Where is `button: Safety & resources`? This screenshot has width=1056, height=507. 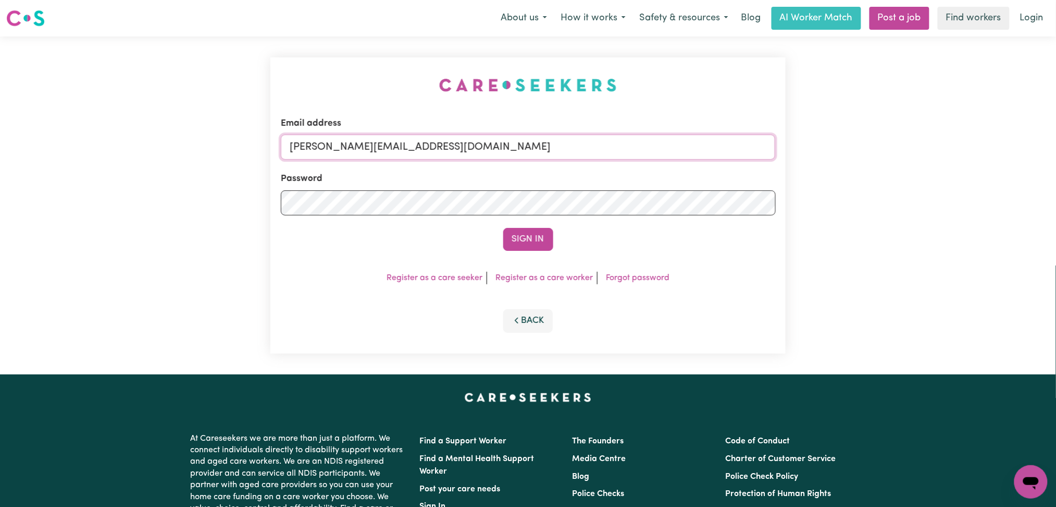
button: Safety & resources is located at coordinates (684, 18).